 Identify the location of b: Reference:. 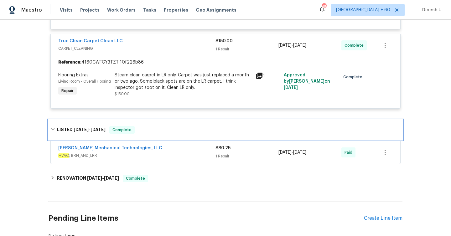
(70, 62).